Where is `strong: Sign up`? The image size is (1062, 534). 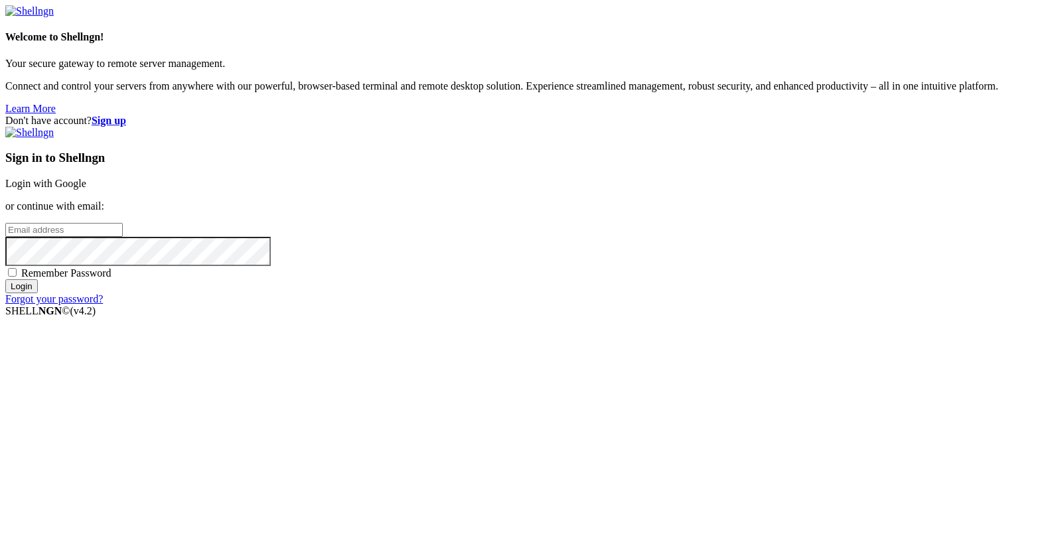 strong: Sign up is located at coordinates (109, 120).